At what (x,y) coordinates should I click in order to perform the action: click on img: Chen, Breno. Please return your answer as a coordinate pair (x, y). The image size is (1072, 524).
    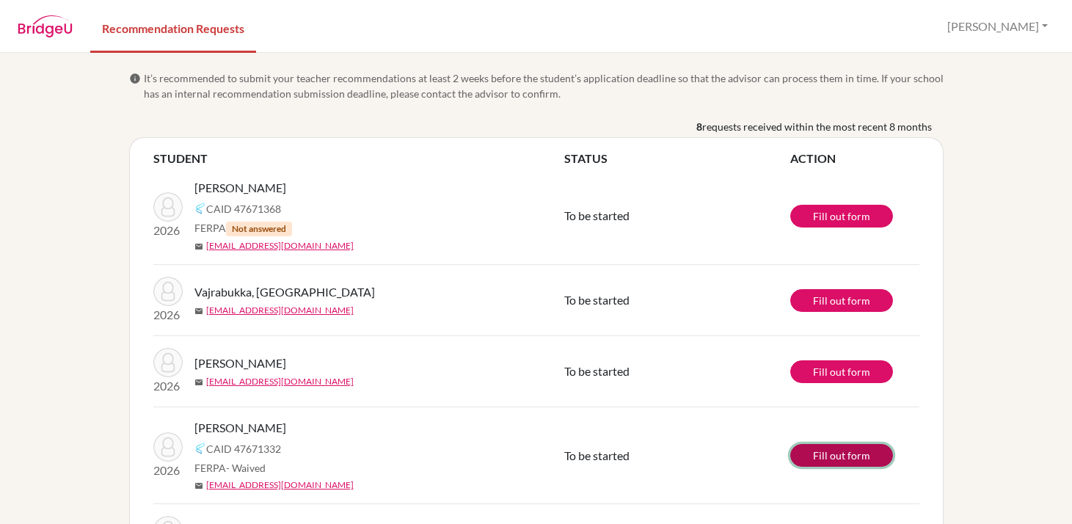
    Looking at the image, I should click on (168, 447).